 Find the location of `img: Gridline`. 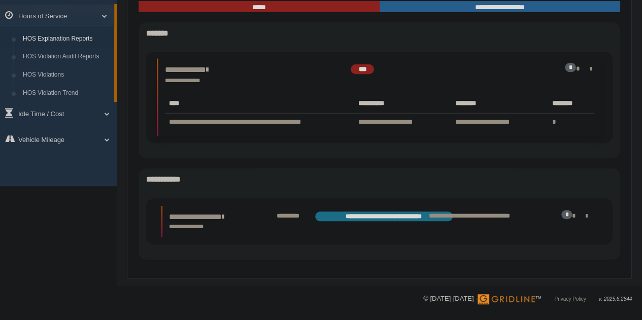

img: Gridline is located at coordinates (506, 299).